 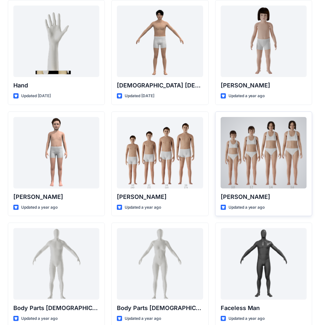 I want to click on a: Charlie, so click(x=263, y=41).